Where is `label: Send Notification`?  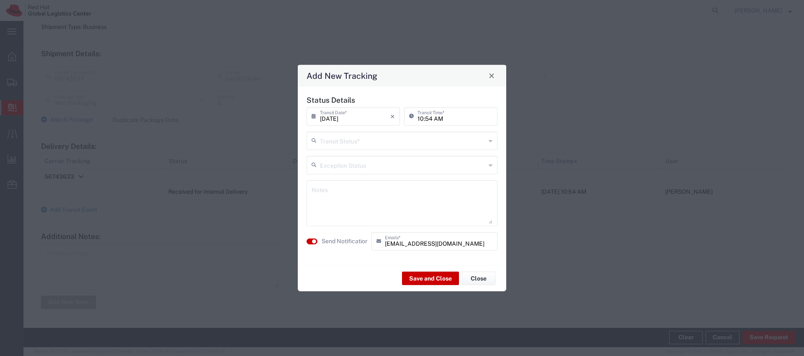
label: Send Notification is located at coordinates (345, 241).